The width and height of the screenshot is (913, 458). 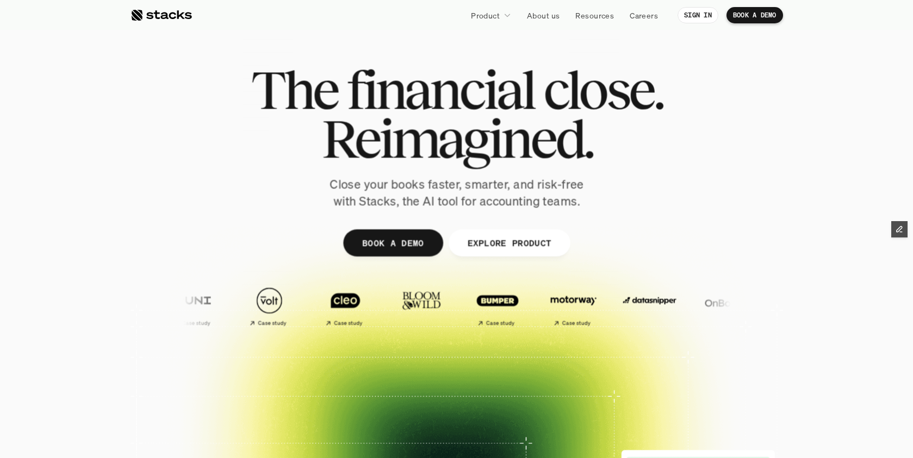 What do you see at coordinates (152, 255) in the screenshot?
I see `a: Privacy Policy` at bounding box center [152, 255].